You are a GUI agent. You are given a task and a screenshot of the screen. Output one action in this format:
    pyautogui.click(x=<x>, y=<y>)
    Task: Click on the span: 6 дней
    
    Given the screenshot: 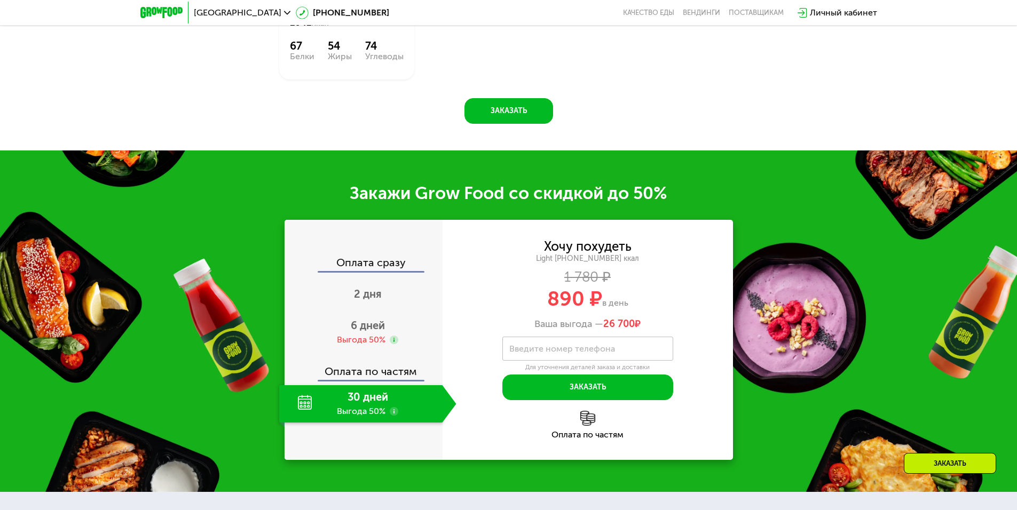 What is the action you would take?
    pyautogui.click(x=368, y=326)
    